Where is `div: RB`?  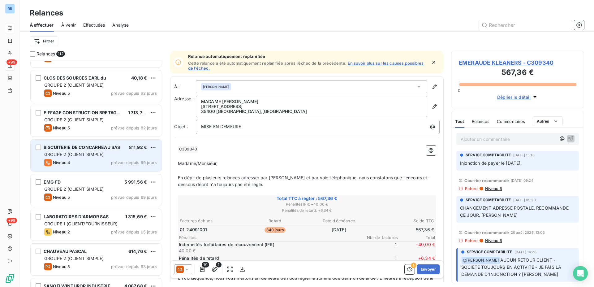 div: RB is located at coordinates (10, 9).